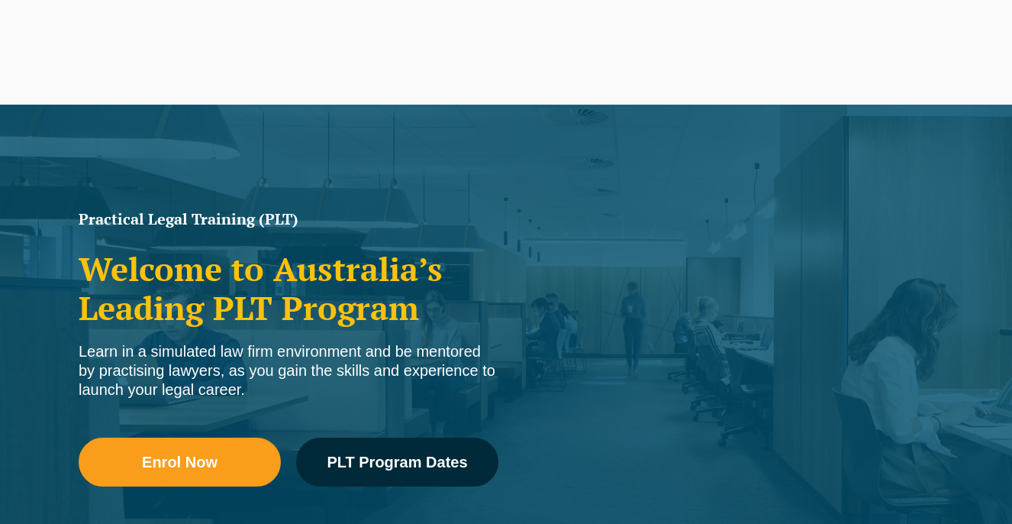 Image resolution: width=1012 pixels, height=524 pixels. What do you see at coordinates (289, 288) in the screenshot?
I see `h2: Welcome to Australia’s Leading PLT Program` at bounding box center [289, 288].